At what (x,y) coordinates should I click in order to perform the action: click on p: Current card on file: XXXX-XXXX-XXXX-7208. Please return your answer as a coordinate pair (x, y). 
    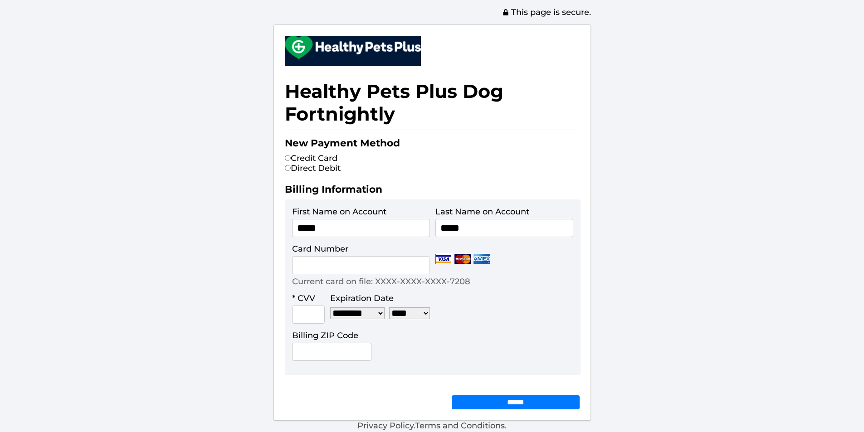
    Looking at the image, I should click on (381, 282).